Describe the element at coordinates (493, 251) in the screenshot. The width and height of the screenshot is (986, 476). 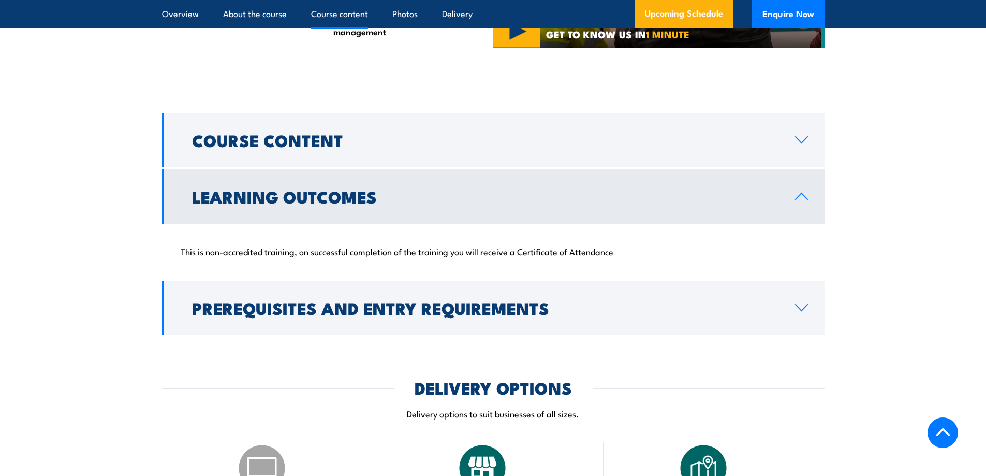
I see `p: This is non-accredited training, on successful completion of the training you will receive a Cert...` at that location.